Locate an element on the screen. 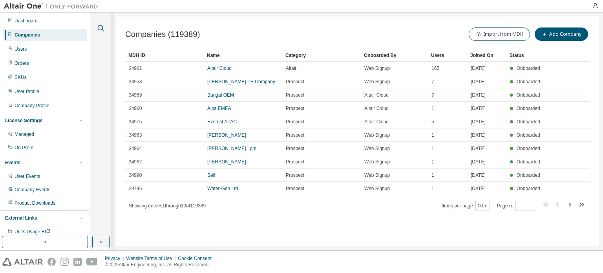  div: Cookie Consent is located at coordinates (197, 258).